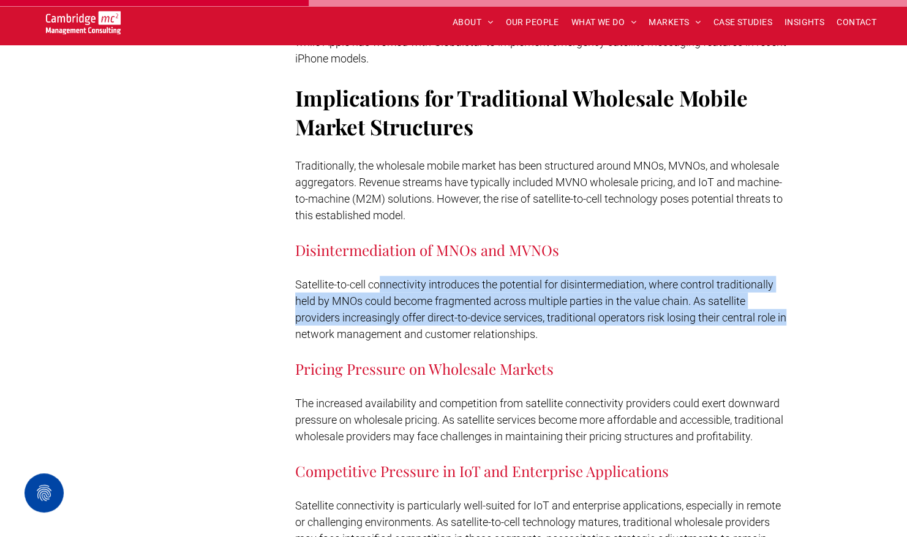  Describe the element at coordinates (83, 23) in the screenshot. I see `img: Go to Homepage` at that location.